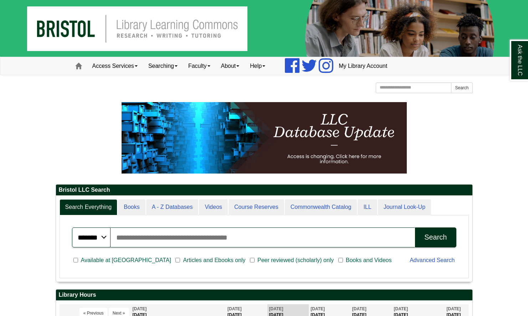 The image size is (528, 316). What do you see at coordinates (264, 295) in the screenshot?
I see `h2: Library Hours` at bounding box center [264, 295].